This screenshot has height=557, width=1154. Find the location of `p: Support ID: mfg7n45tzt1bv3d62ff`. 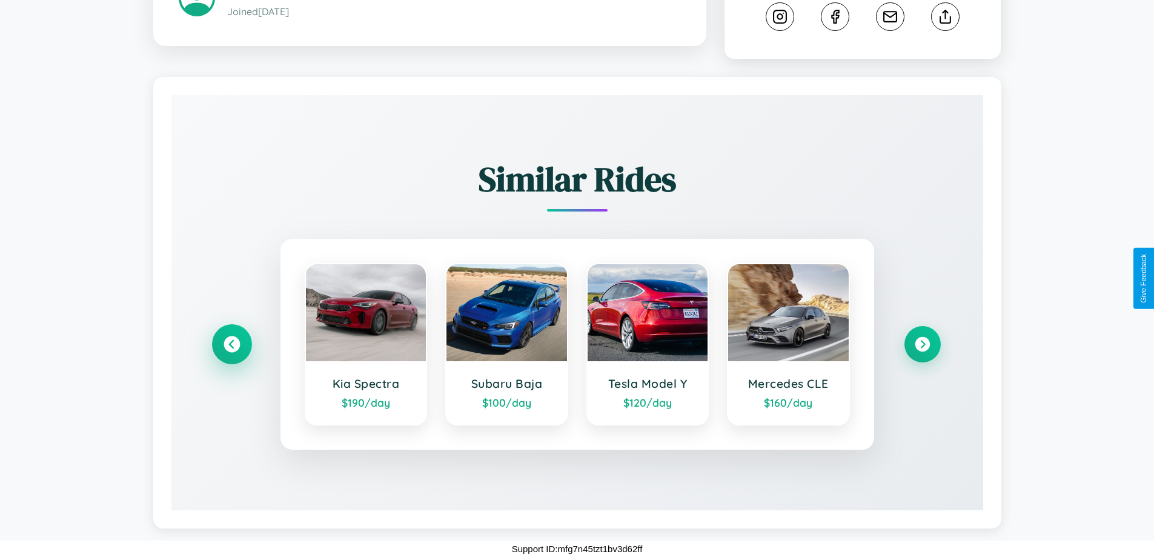

p: Support ID: mfg7n45tzt1bv3d62ff is located at coordinates (577, 548).